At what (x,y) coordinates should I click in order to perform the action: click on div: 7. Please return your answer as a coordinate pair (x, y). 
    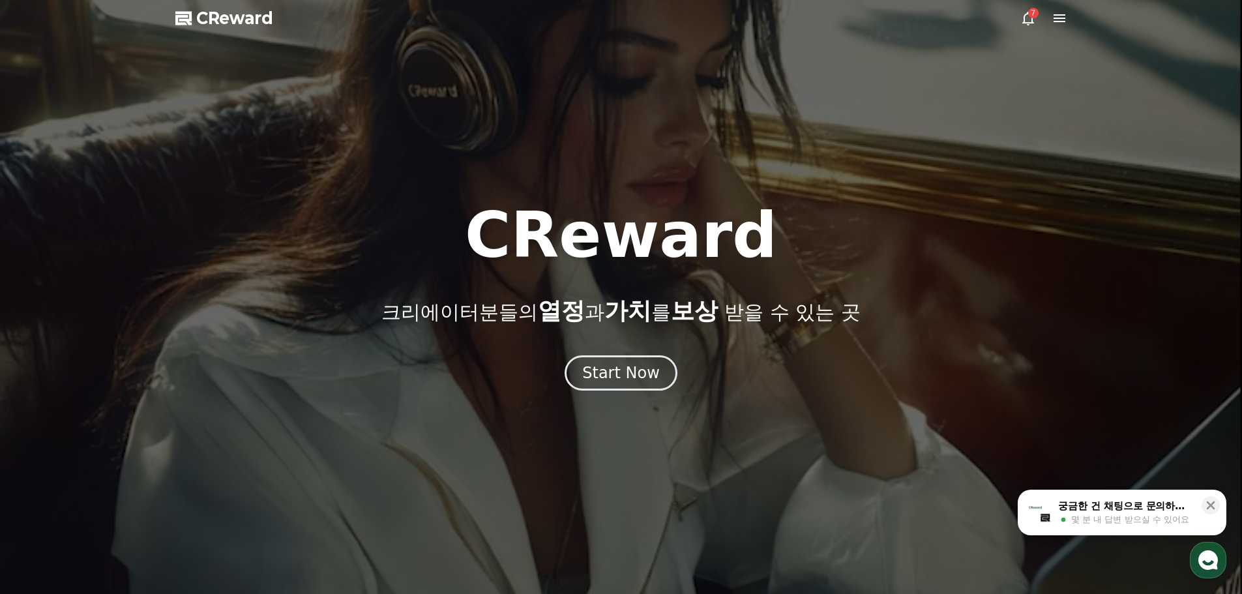
    Looking at the image, I should click on (1033, 13).